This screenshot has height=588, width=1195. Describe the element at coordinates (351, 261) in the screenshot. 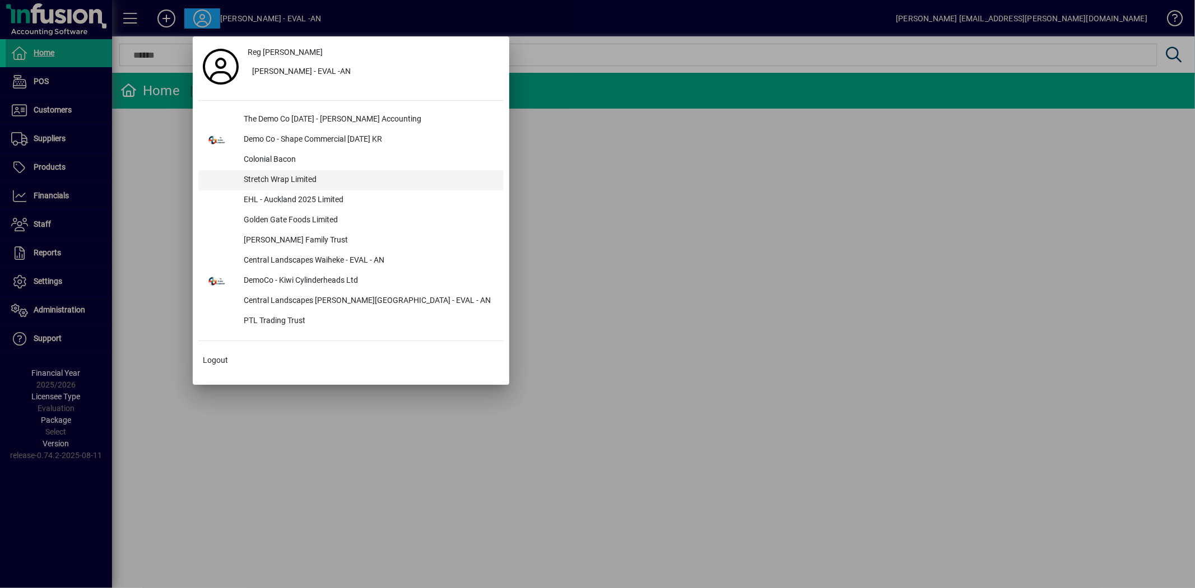

I see `button: Central Landscapes Waiheke - EVAL - AN` at that location.